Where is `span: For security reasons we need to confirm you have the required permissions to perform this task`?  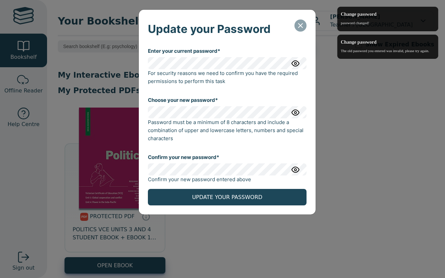
span: For security reasons we need to confirm you have the required permissions to perform this task is located at coordinates (223, 77).